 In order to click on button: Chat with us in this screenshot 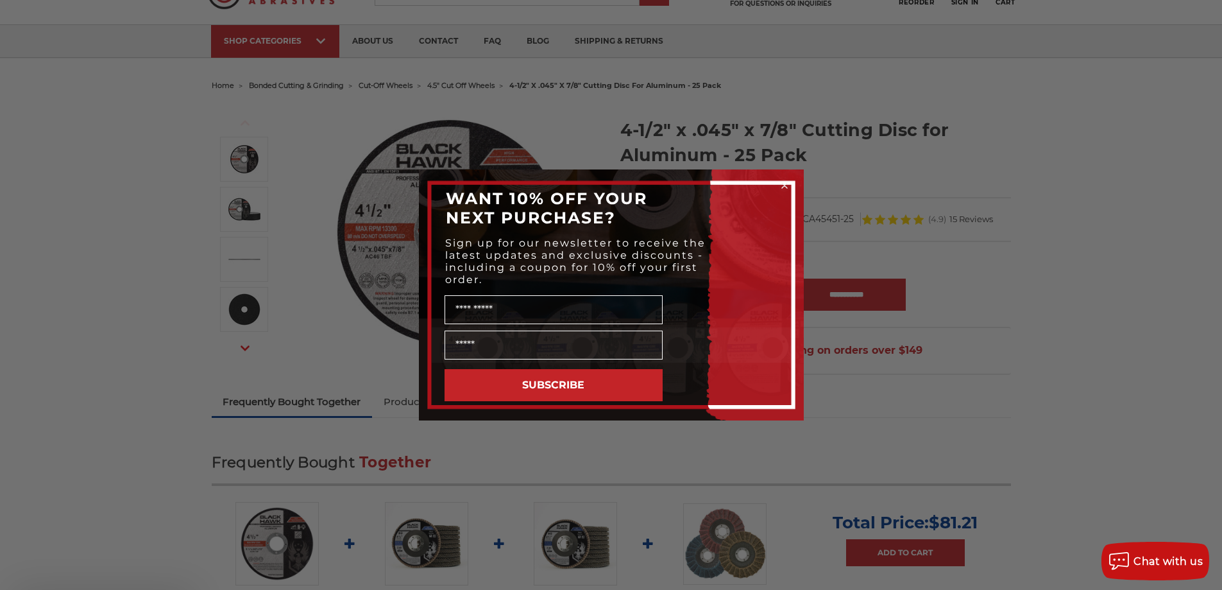, I will do `click(1156, 561)`.